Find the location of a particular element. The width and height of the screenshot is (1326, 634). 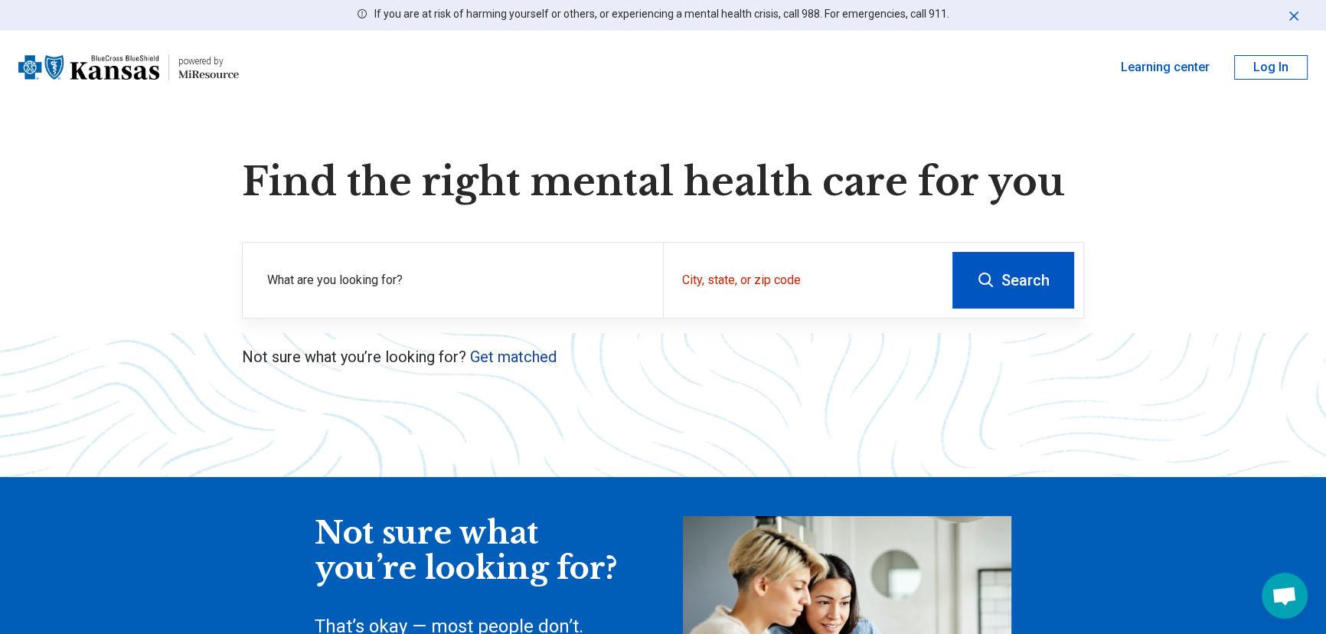

h1: Find the right mental health care for you is located at coordinates (663, 182).